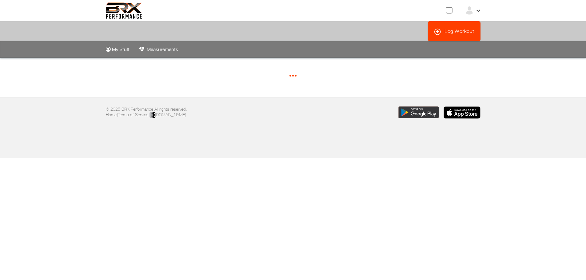  What do you see at coordinates (462, 113) in the screenshot?
I see `img: Download the BRX Performance app for iOS` at bounding box center [462, 113].